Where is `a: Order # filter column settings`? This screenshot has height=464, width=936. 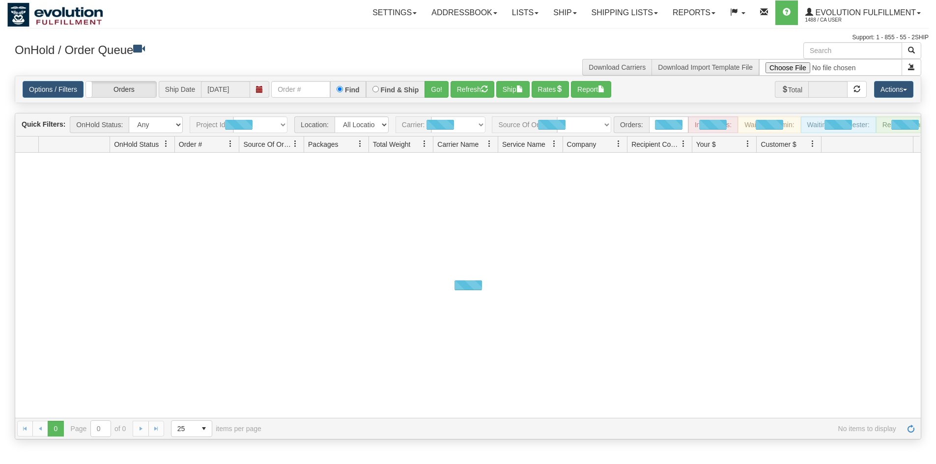
a: Order # filter column settings is located at coordinates (230, 144).